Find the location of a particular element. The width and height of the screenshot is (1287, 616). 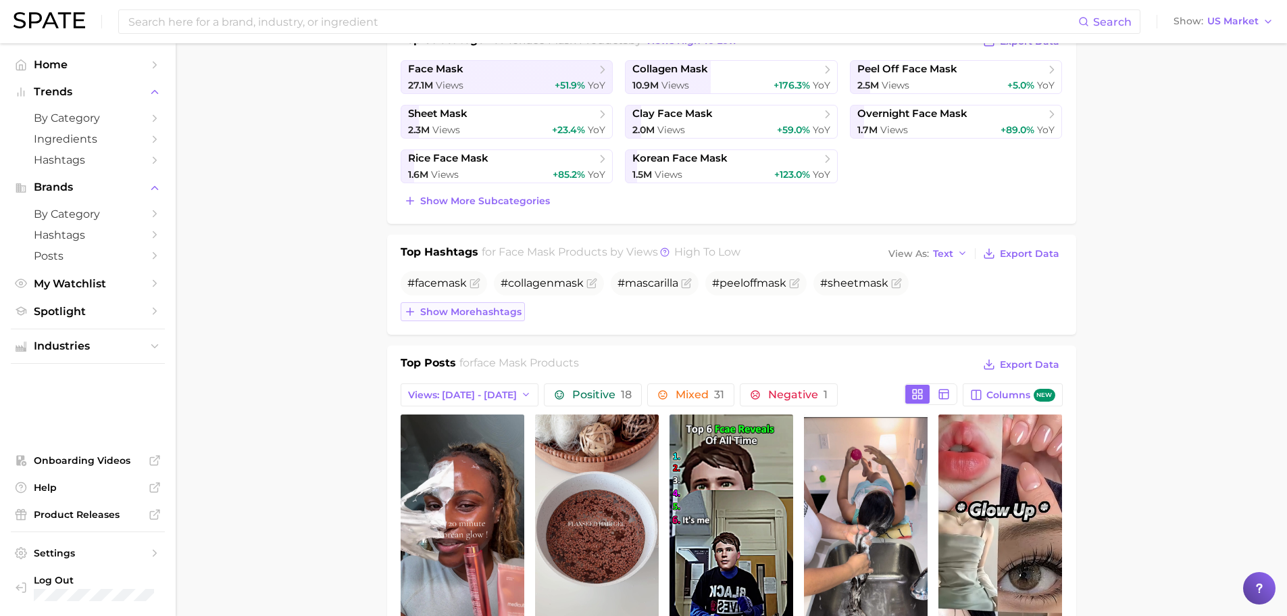

button: View AsText is located at coordinates (929, 253).